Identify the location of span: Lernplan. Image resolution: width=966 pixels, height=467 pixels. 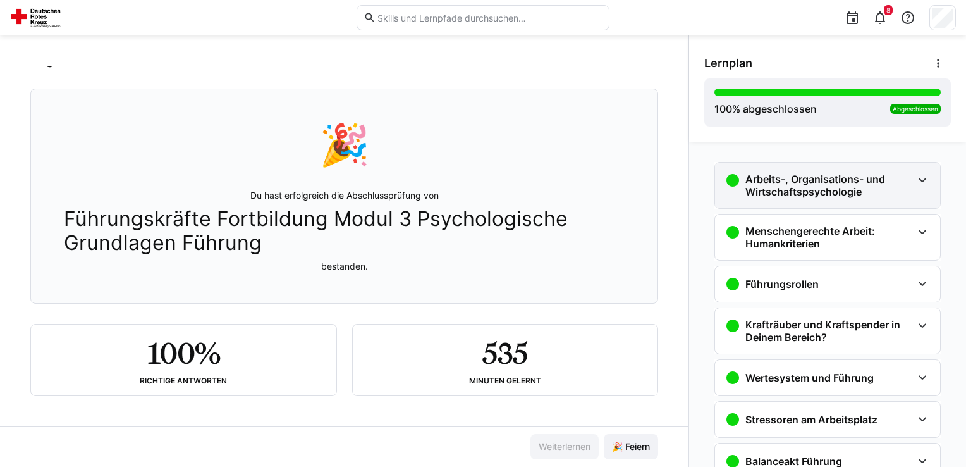
(728, 63).